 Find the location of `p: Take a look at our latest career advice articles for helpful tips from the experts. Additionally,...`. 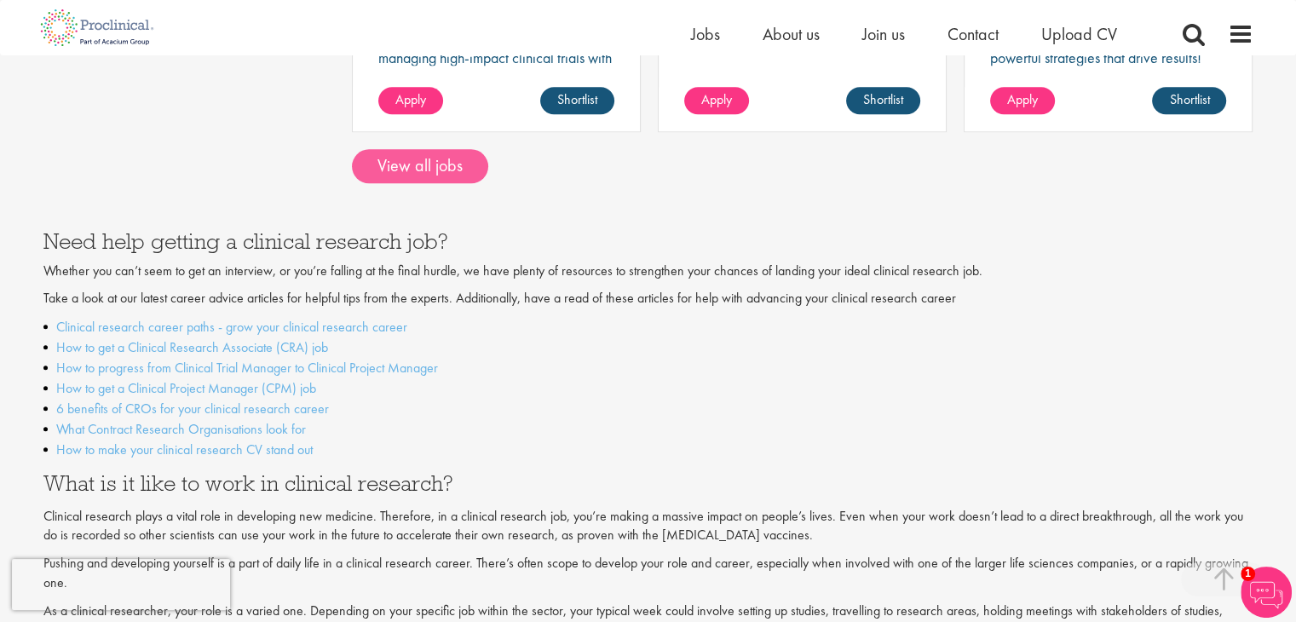

p: Take a look at our latest career advice articles for helpful tips from the experts. Additionally,... is located at coordinates (649, 298).